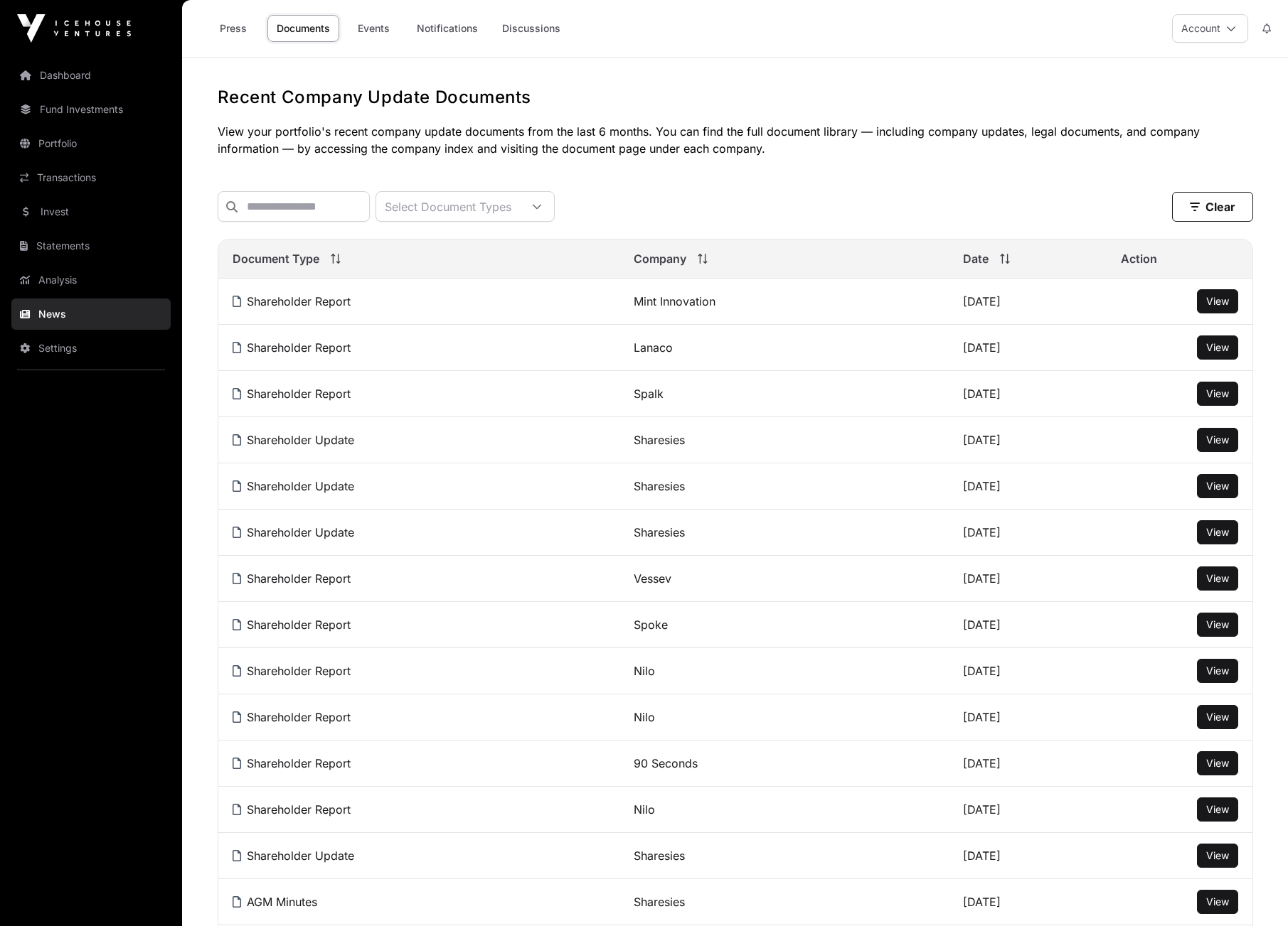  What do you see at coordinates (275, 902) in the screenshot?
I see `a: AGM Minutes` at bounding box center [275, 902].